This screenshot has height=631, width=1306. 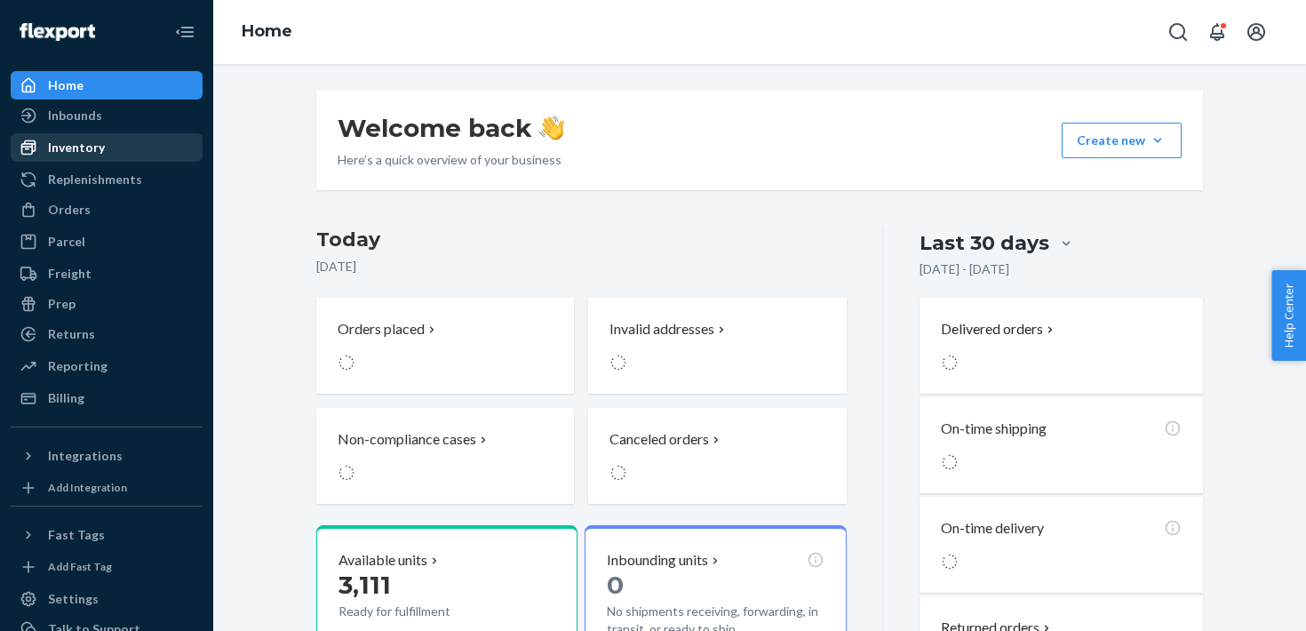 What do you see at coordinates (552, 128) in the screenshot?
I see `img: hand-wave emoji` at bounding box center [552, 128].